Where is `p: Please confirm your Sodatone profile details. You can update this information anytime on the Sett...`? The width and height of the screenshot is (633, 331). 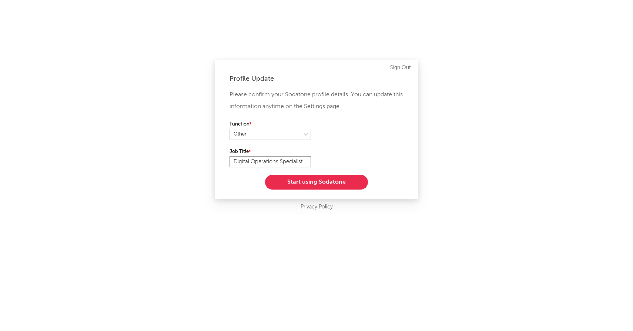 p: Please confirm your Sodatone profile details. You can update this information anytime on the Sett... is located at coordinates (316, 101).